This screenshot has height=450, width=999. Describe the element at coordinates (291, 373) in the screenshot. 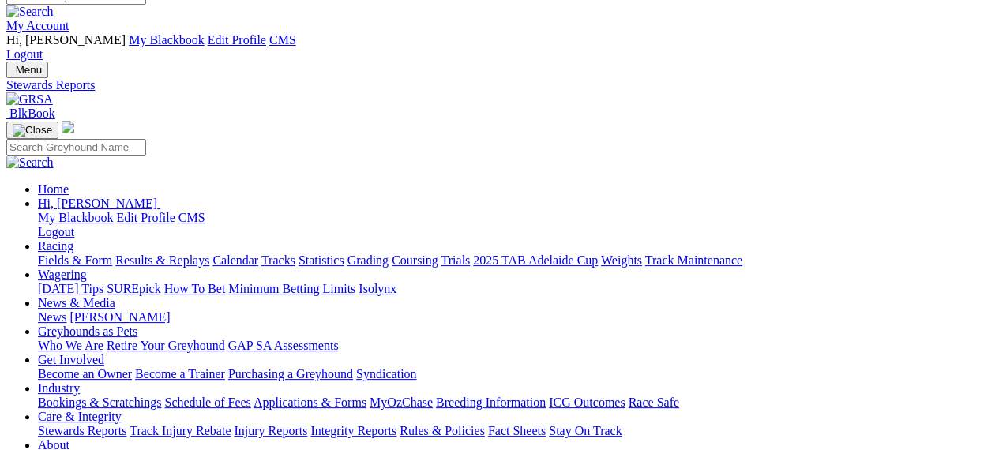

I see `a: Purchasing a Greyhound` at that location.